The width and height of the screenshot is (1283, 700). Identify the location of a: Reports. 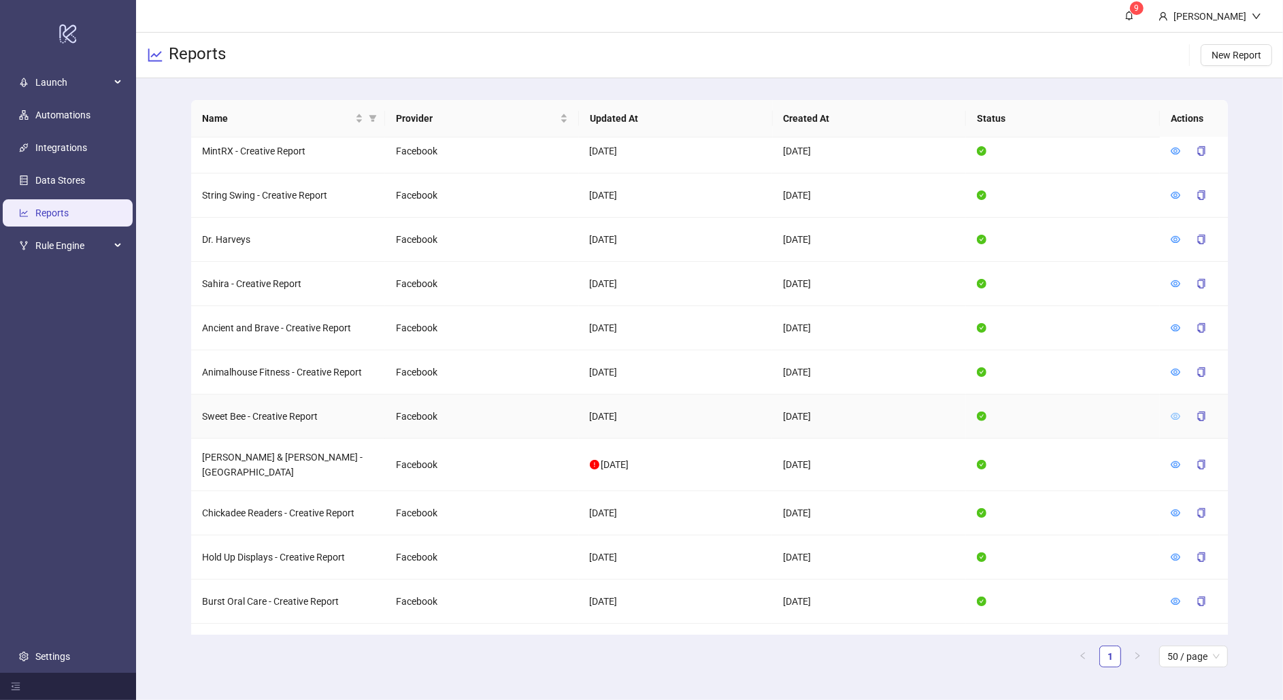
(52, 213).